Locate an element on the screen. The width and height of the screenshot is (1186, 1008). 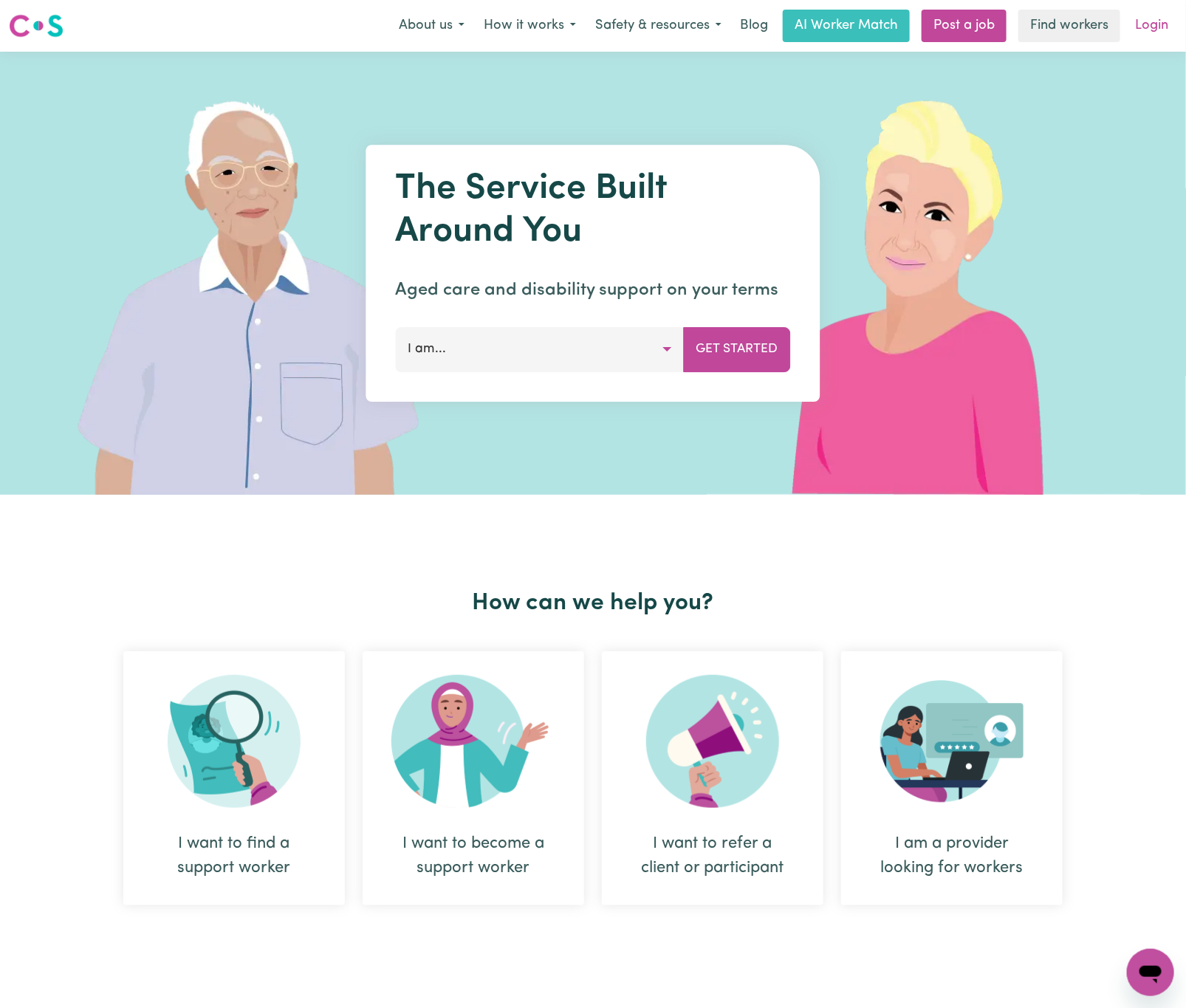
button: I am... is located at coordinates (540, 350).